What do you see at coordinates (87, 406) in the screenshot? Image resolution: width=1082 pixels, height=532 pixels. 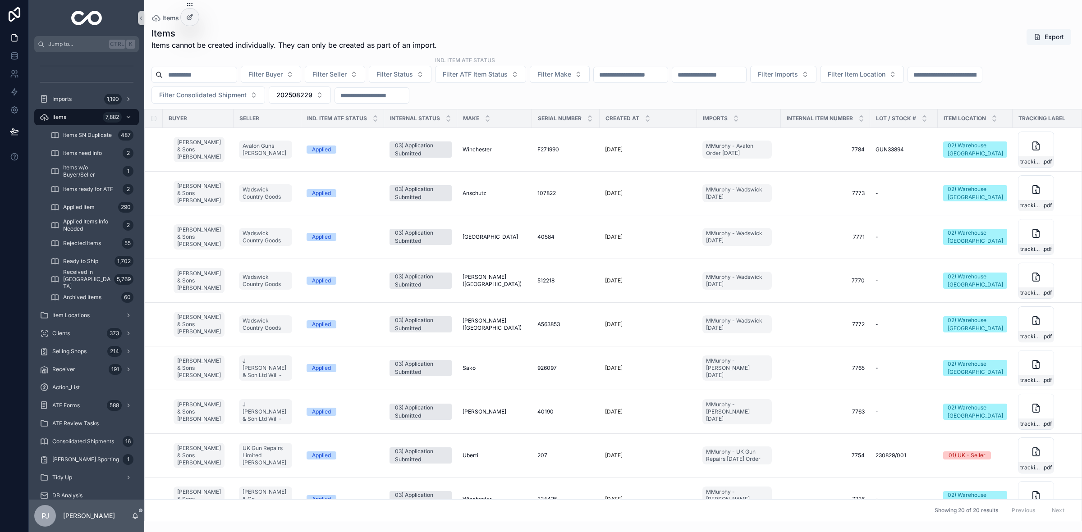 I see `a: ATF Forms588` at bounding box center [87, 406].